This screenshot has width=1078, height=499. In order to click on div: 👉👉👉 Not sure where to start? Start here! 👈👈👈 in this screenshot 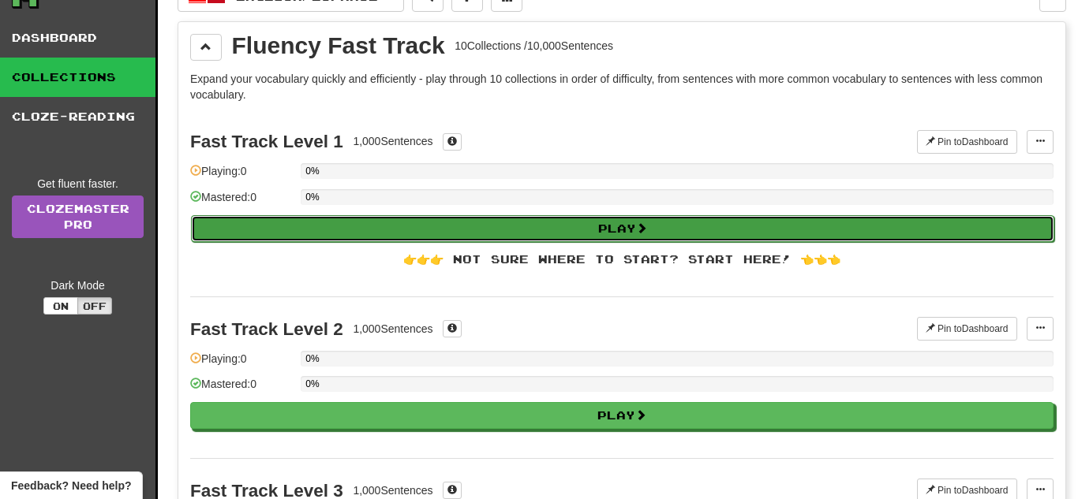, I will do `click(622, 260)`.